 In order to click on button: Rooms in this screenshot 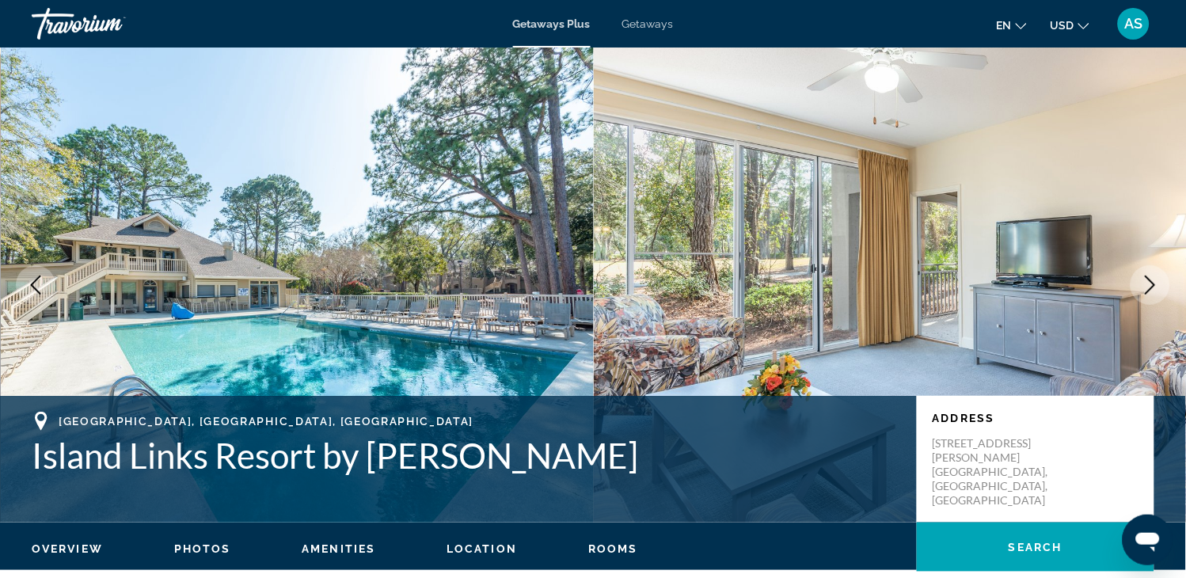, I will do `click(613, 549)`.